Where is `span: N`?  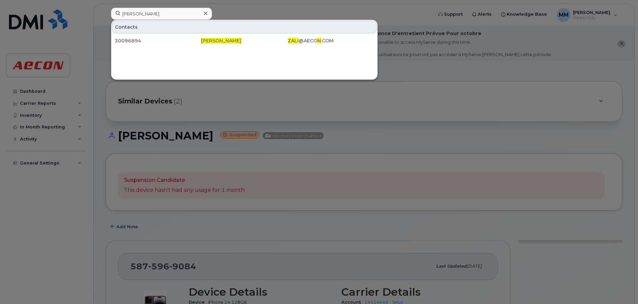
span: N is located at coordinates (319, 41).